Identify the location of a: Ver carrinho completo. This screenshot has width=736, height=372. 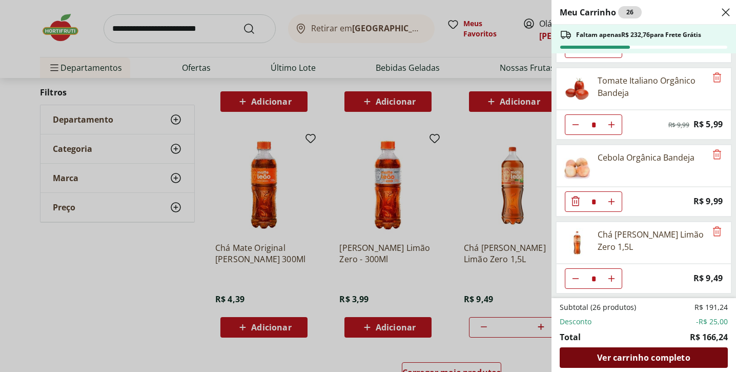
(644, 357).